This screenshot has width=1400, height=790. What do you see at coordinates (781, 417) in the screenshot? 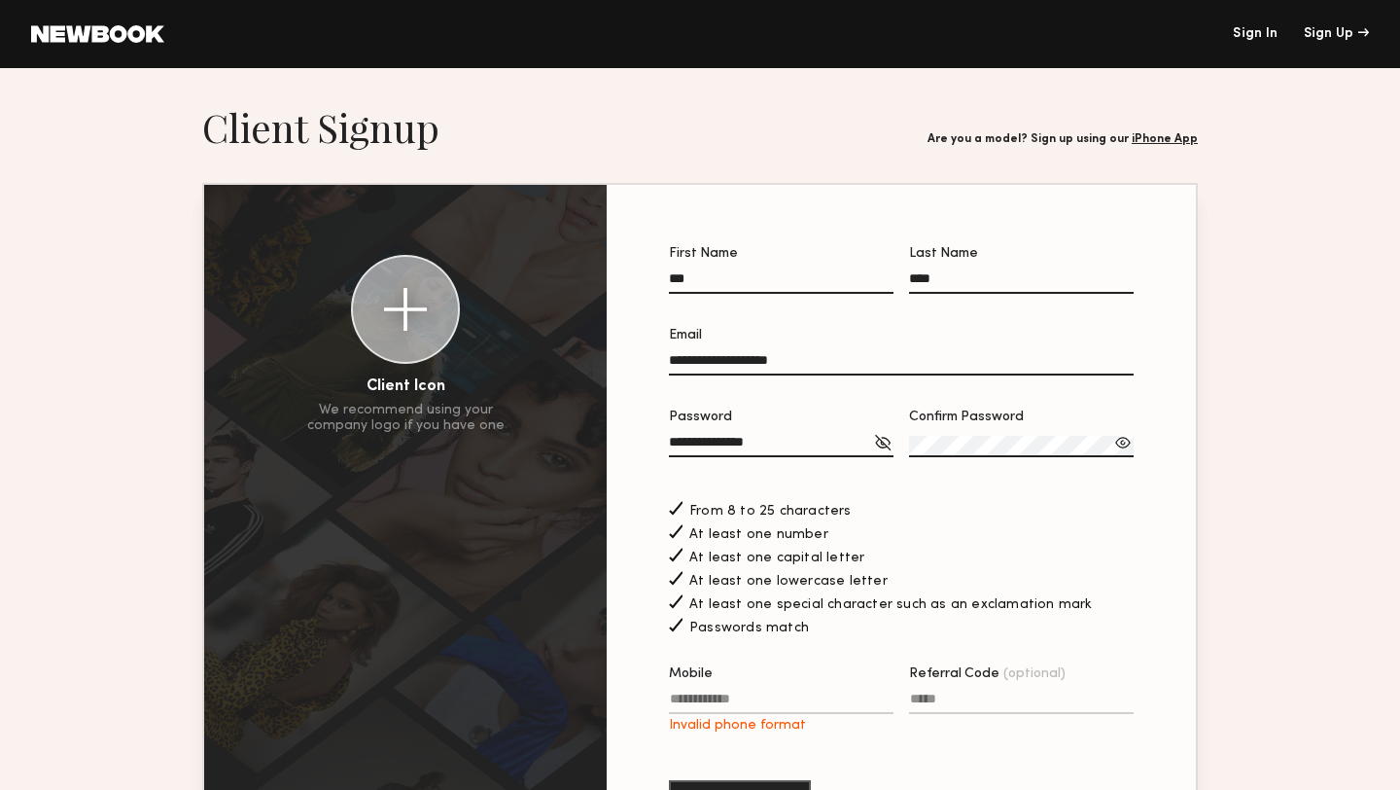
I see `div: Password` at bounding box center [781, 417].